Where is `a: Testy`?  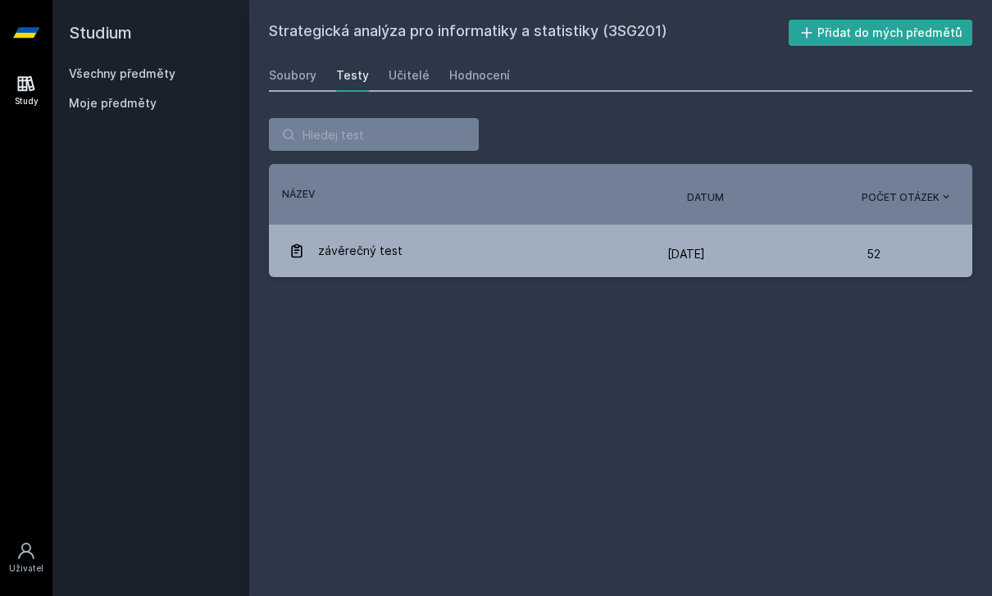 a: Testy is located at coordinates (352, 75).